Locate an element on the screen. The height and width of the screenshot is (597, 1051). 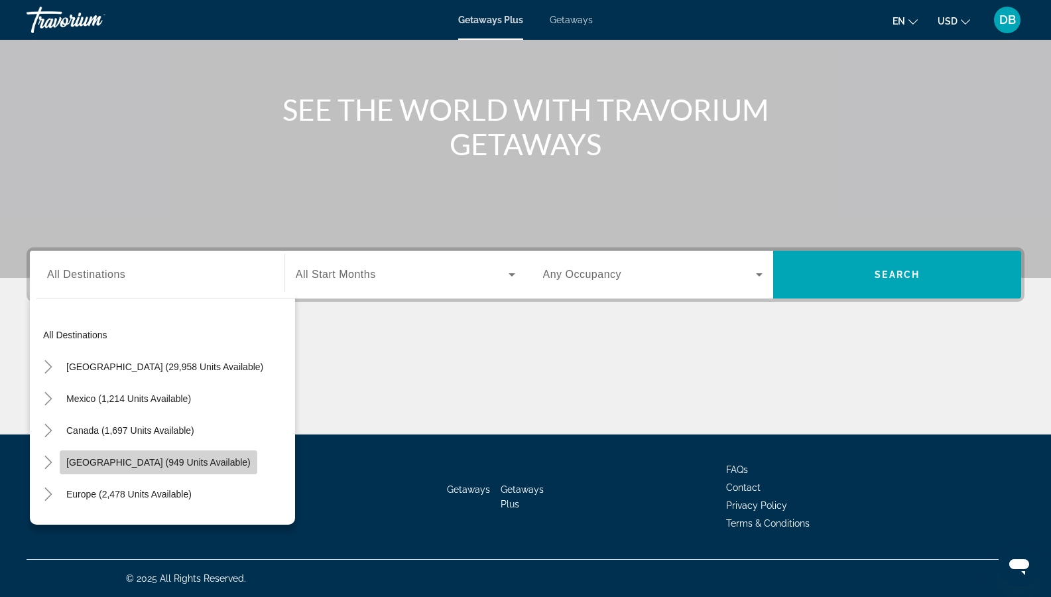
h1: SEE THE WORLD WITH TRAVORIUM GETAWAYS is located at coordinates (526, 127).